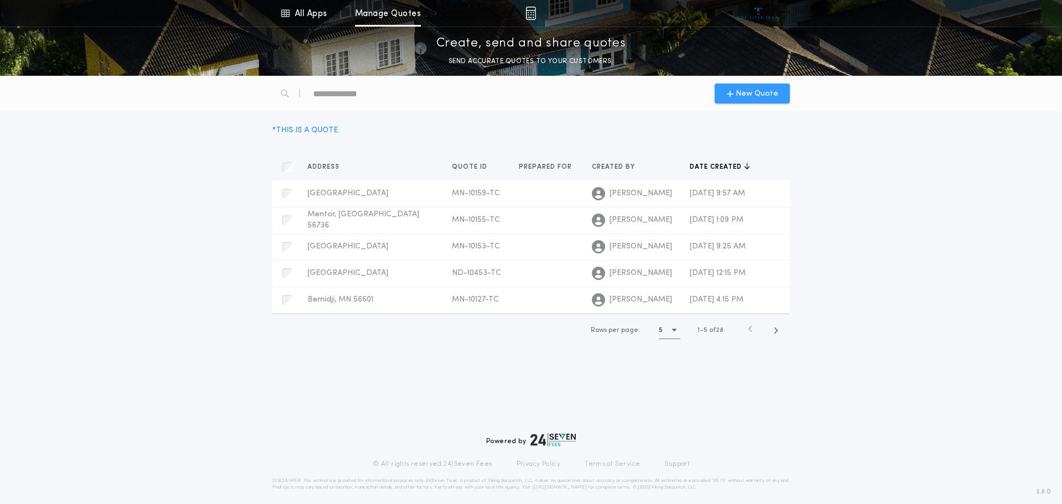  I want to click on a: Terms of Service, so click(612, 464).